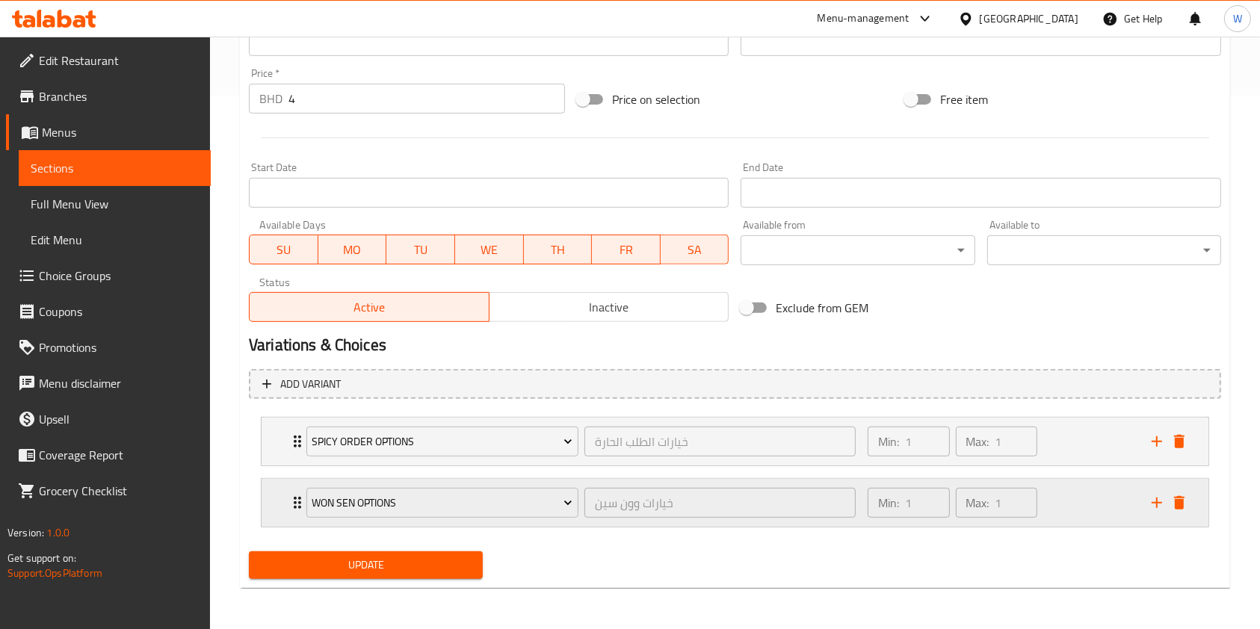  What do you see at coordinates (353, 250) in the screenshot?
I see `button: MO` at bounding box center [353, 250].